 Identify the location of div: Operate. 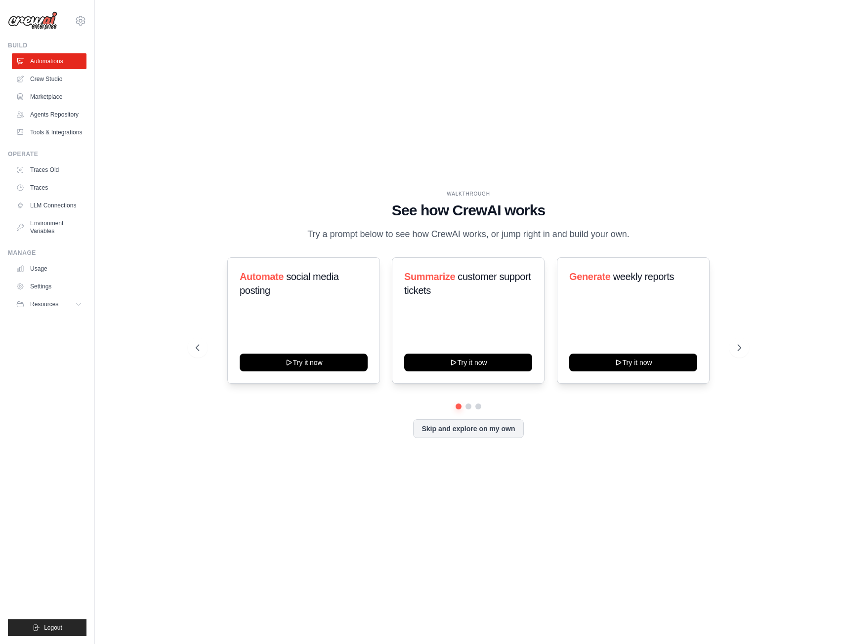
(47, 154).